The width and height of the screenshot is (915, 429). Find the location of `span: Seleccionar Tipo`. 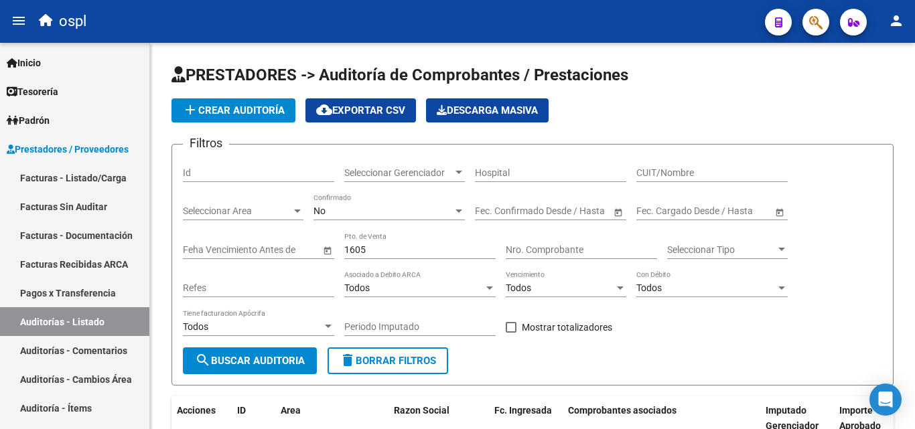

span: Seleccionar Tipo is located at coordinates (721, 250).